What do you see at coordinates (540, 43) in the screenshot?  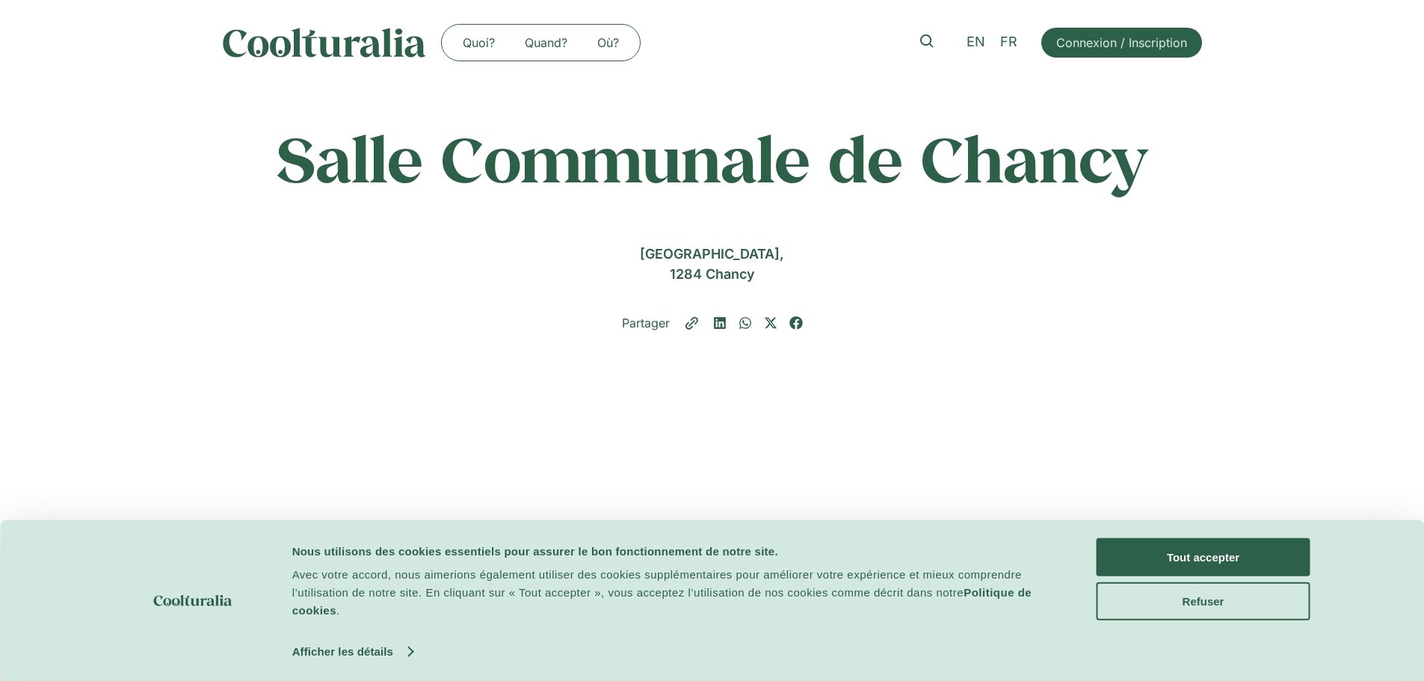 I see `nav: Menu` at bounding box center [540, 43].